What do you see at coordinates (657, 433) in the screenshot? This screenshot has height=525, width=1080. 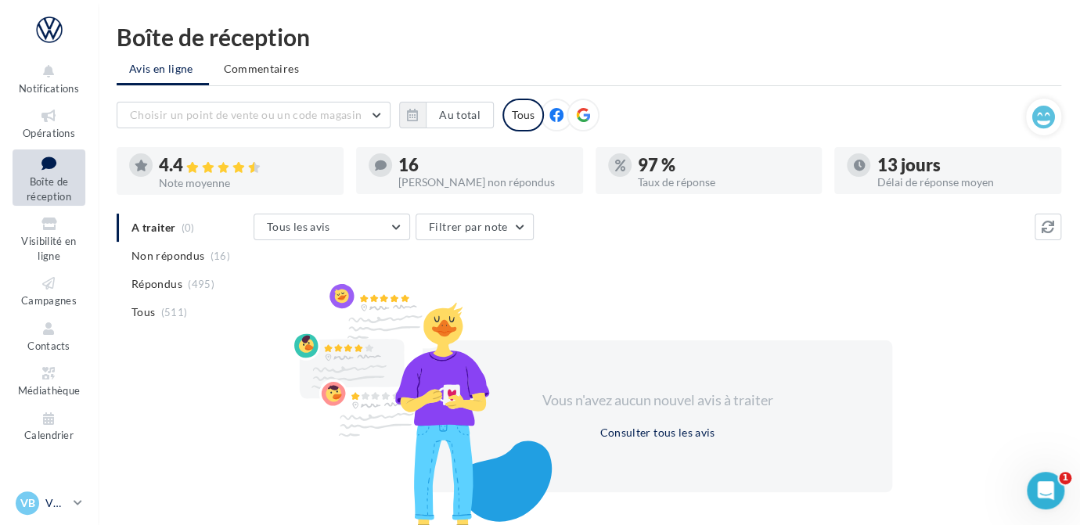 I see `button: Consulter tous les avis` at bounding box center [657, 433].